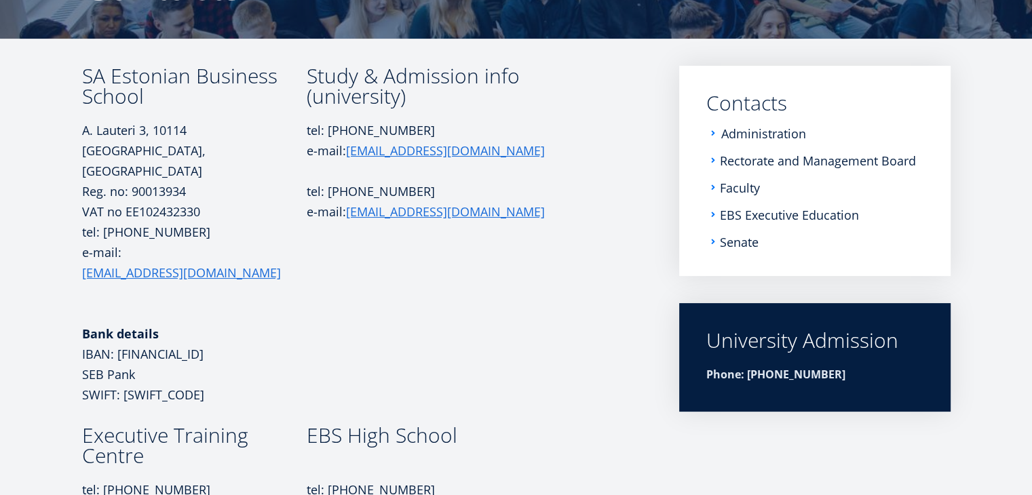 The height and width of the screenshot is (495, 1032). I want to click on h3: Study & Admission info (university), so click(436, 86).